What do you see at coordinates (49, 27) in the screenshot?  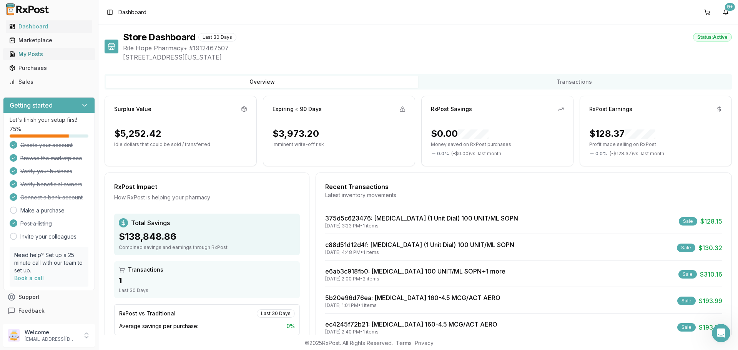 I see `a: Dashboard` at bounding box center [49, 27].